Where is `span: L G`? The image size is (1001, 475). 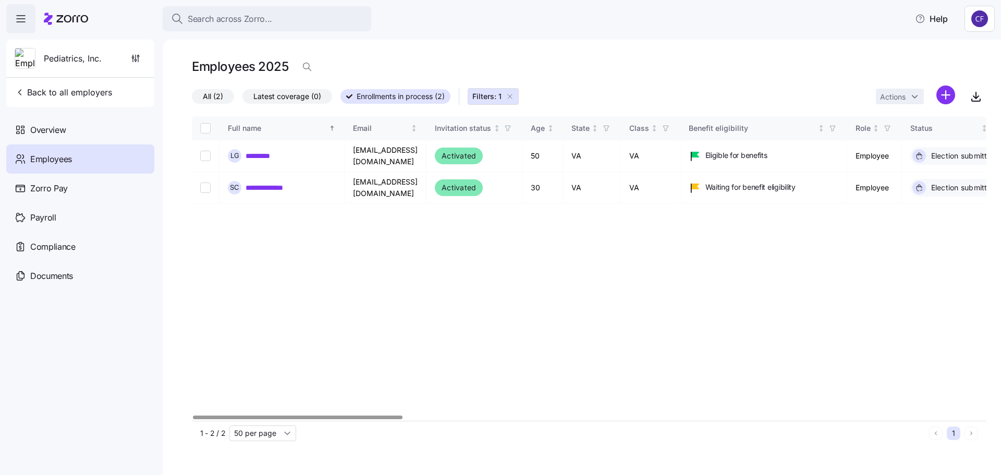
span: L G is located at coordinates (235, 155).